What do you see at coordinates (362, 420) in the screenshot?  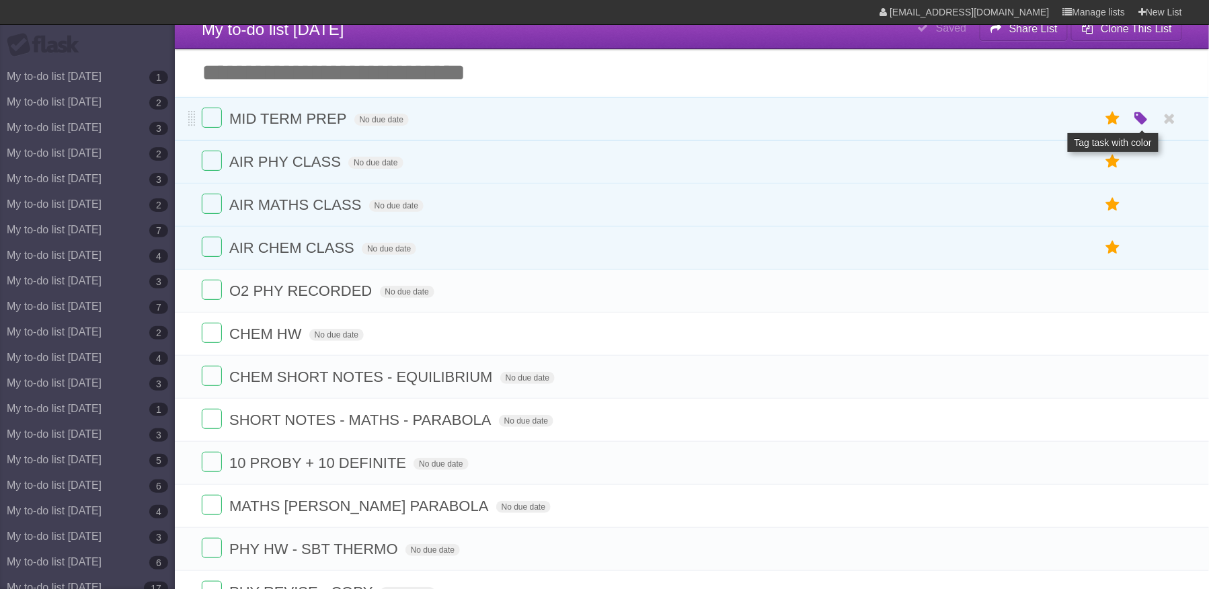 I see `span: SHORT NOTES - MATHS - PARABOLA` at bounding box center [362, 420].